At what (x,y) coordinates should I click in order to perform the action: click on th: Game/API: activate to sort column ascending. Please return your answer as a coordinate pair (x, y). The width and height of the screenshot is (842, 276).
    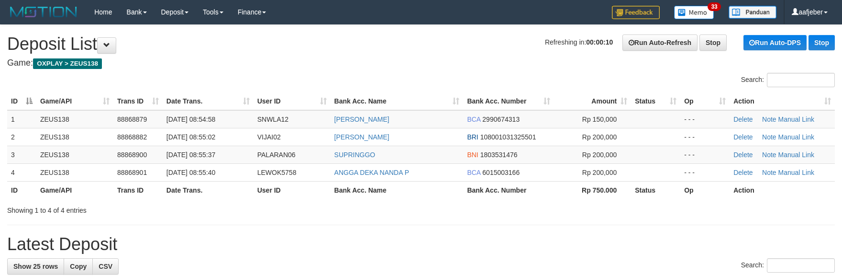
    Looking at the image, I should click on (75, 101).